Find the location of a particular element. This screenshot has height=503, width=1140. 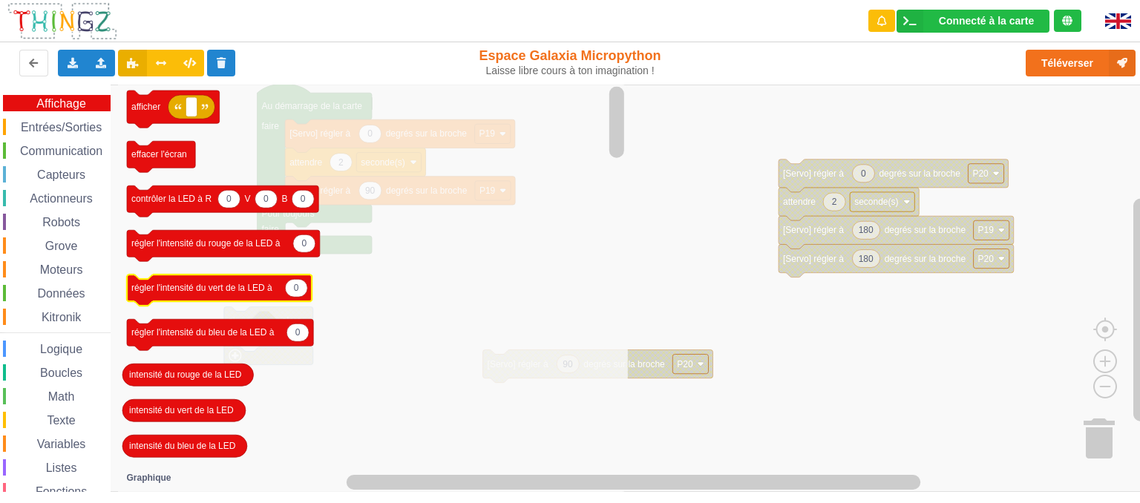

div: Espace Galaxia Micropython is located at coordinates (570, 62).